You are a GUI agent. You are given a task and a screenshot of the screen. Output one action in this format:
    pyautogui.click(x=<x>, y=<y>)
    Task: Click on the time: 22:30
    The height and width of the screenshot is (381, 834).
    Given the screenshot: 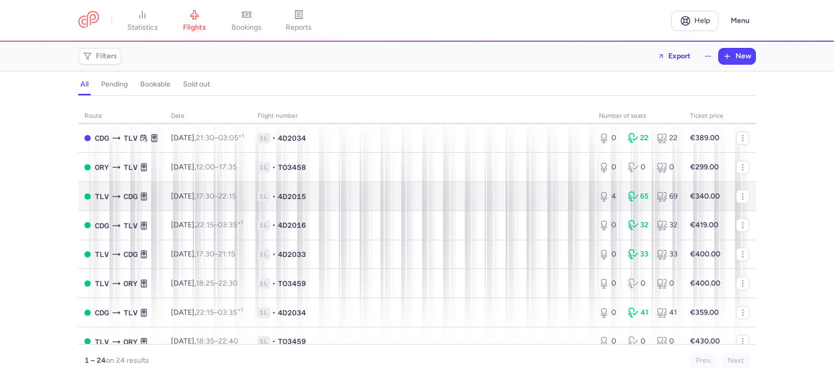 What is the action you would take?
    pyautogui.click(x=228, y=283)
    